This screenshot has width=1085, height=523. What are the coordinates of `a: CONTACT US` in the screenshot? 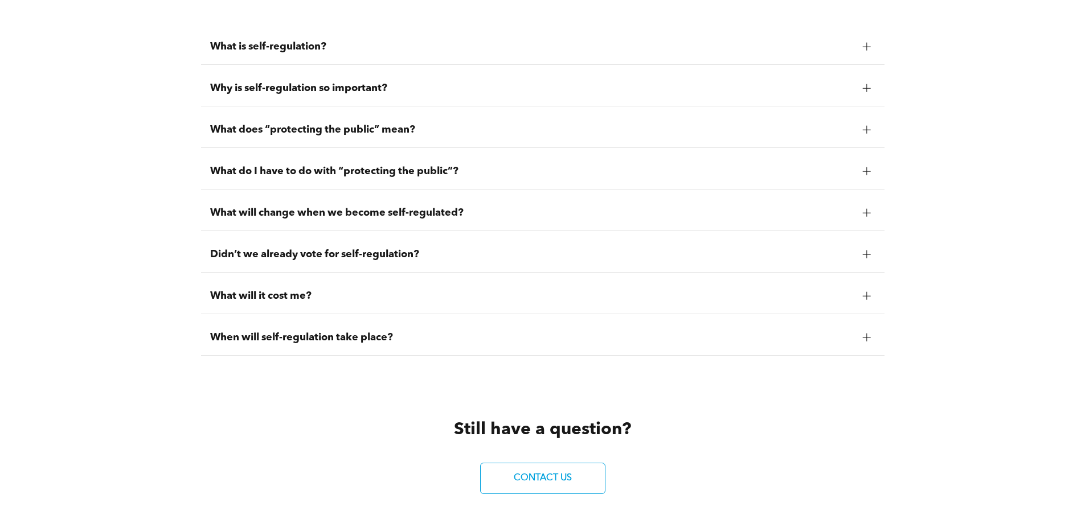 It's located at (543, 478).